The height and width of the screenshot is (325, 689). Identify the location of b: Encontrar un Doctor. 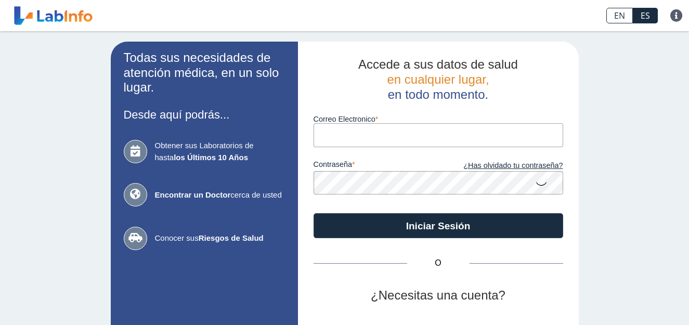
(193, 195).